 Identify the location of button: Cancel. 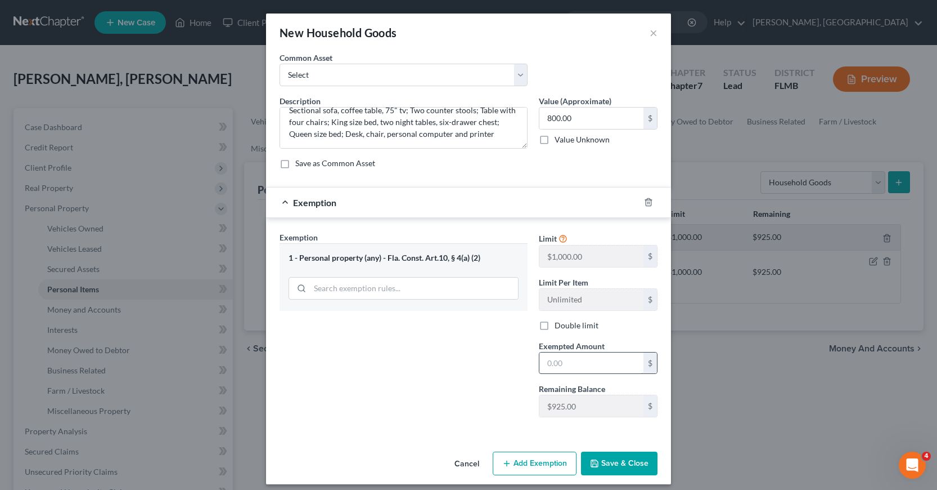
(467, 464).